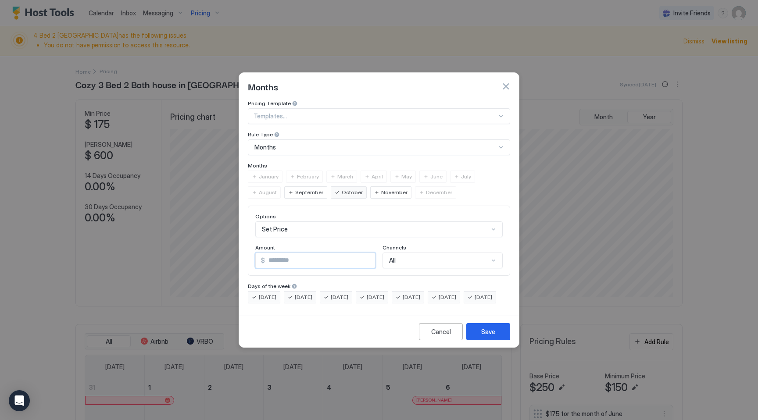 Image resolution: width=758 pixels, height=420 pixels. What do you see at coordinates (265, 216) in the screenshot?
I see `span: Options` at bounding box center [265, 216].